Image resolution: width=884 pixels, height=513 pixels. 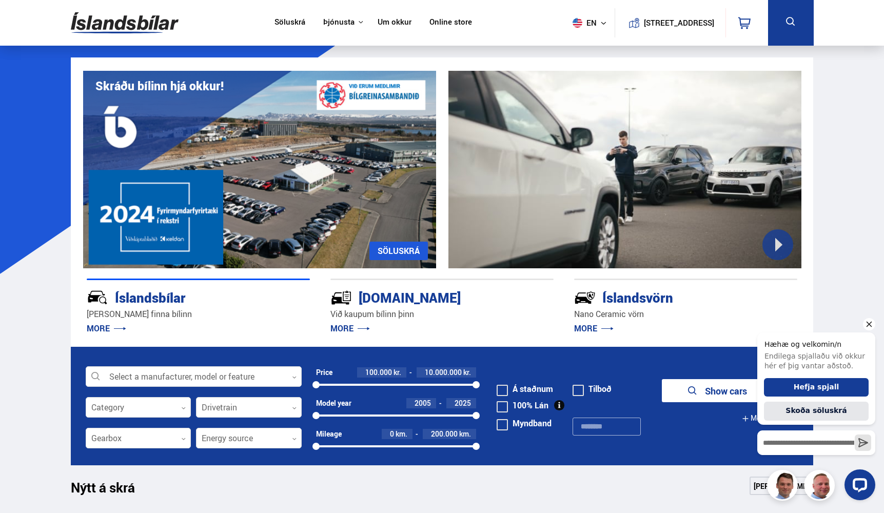 What do you see at coordinates (443, 372) in the screenshot?
I see `span: 10.000.000` at bounding box center [443, 372].